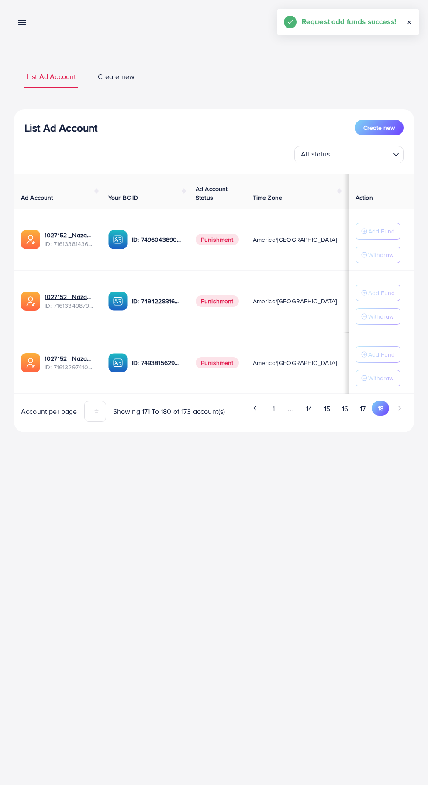 This screenshot has width=428, height=785. What do you see at coordinates (345, 409) in the screenshot?
I see `button: Go to page 16` at bounding box center [345, 409].